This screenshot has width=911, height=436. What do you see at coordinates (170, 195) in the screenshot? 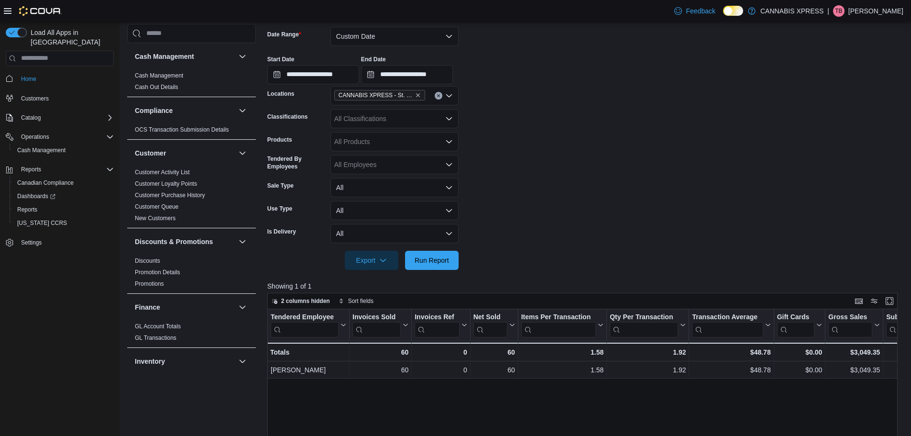
I see `a: Customer Purchase History` at bounding box center [170, 195].